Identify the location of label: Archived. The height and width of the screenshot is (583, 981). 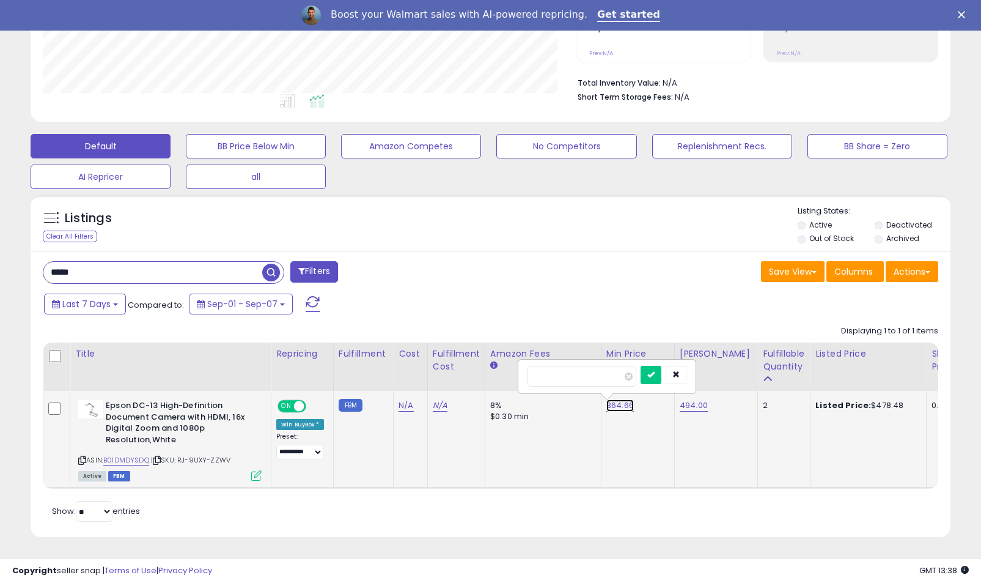
(903, 238).